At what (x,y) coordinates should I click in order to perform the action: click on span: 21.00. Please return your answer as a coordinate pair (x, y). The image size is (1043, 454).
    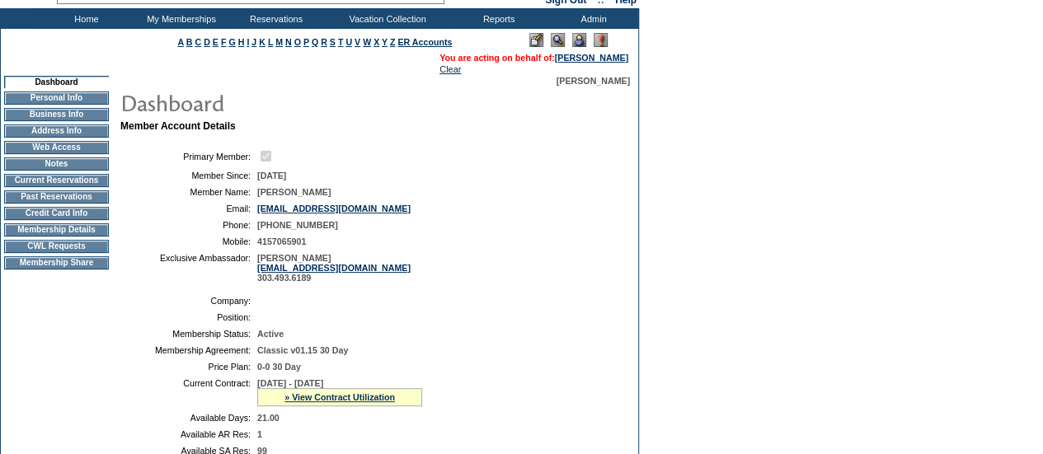
    Looking at the image, I should click on (268, 418).